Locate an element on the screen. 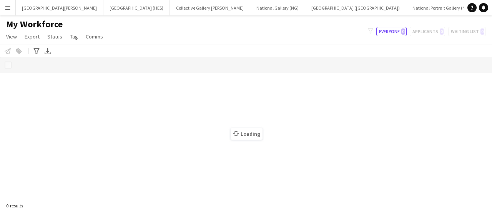 This screenshot has width=492, height=212. span: Status is located at coordinates (55, 37).